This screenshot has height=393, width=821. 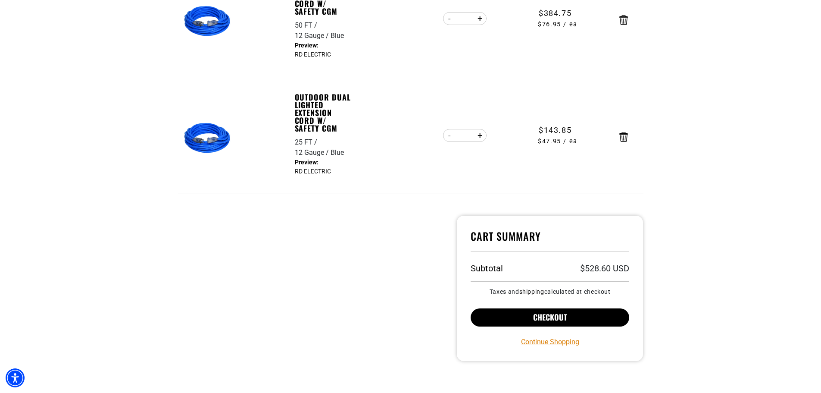 What do you see at coordinates (555, 130) in the screenshot?
I see `span: $143.85` at bounding box center [555, 130].